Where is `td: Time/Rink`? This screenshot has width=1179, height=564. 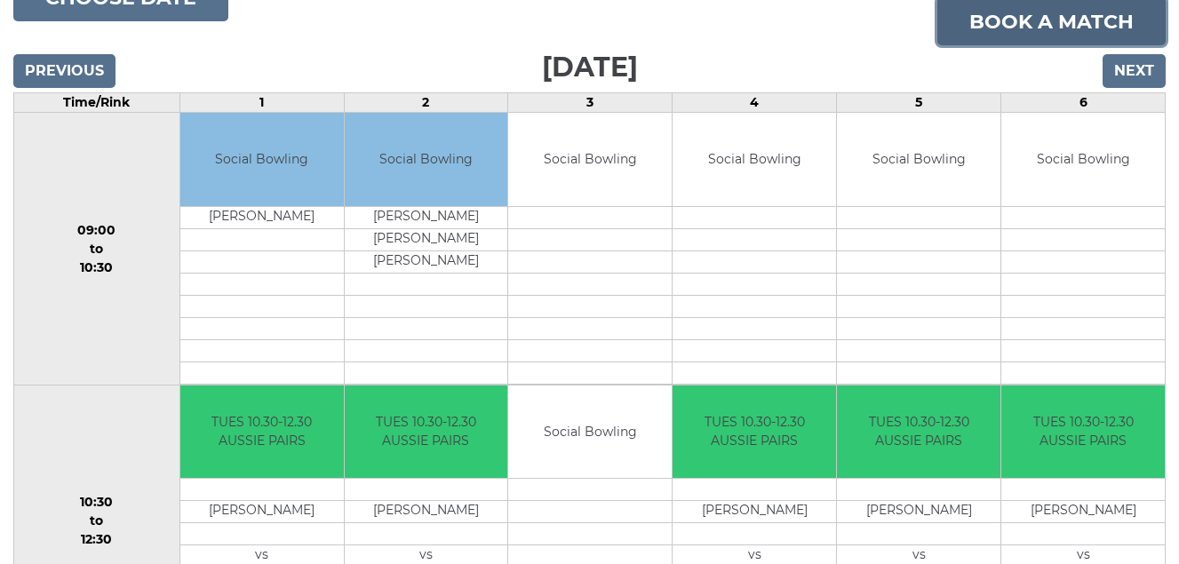 td: Time/Rink is located at coordinates (97, 103).